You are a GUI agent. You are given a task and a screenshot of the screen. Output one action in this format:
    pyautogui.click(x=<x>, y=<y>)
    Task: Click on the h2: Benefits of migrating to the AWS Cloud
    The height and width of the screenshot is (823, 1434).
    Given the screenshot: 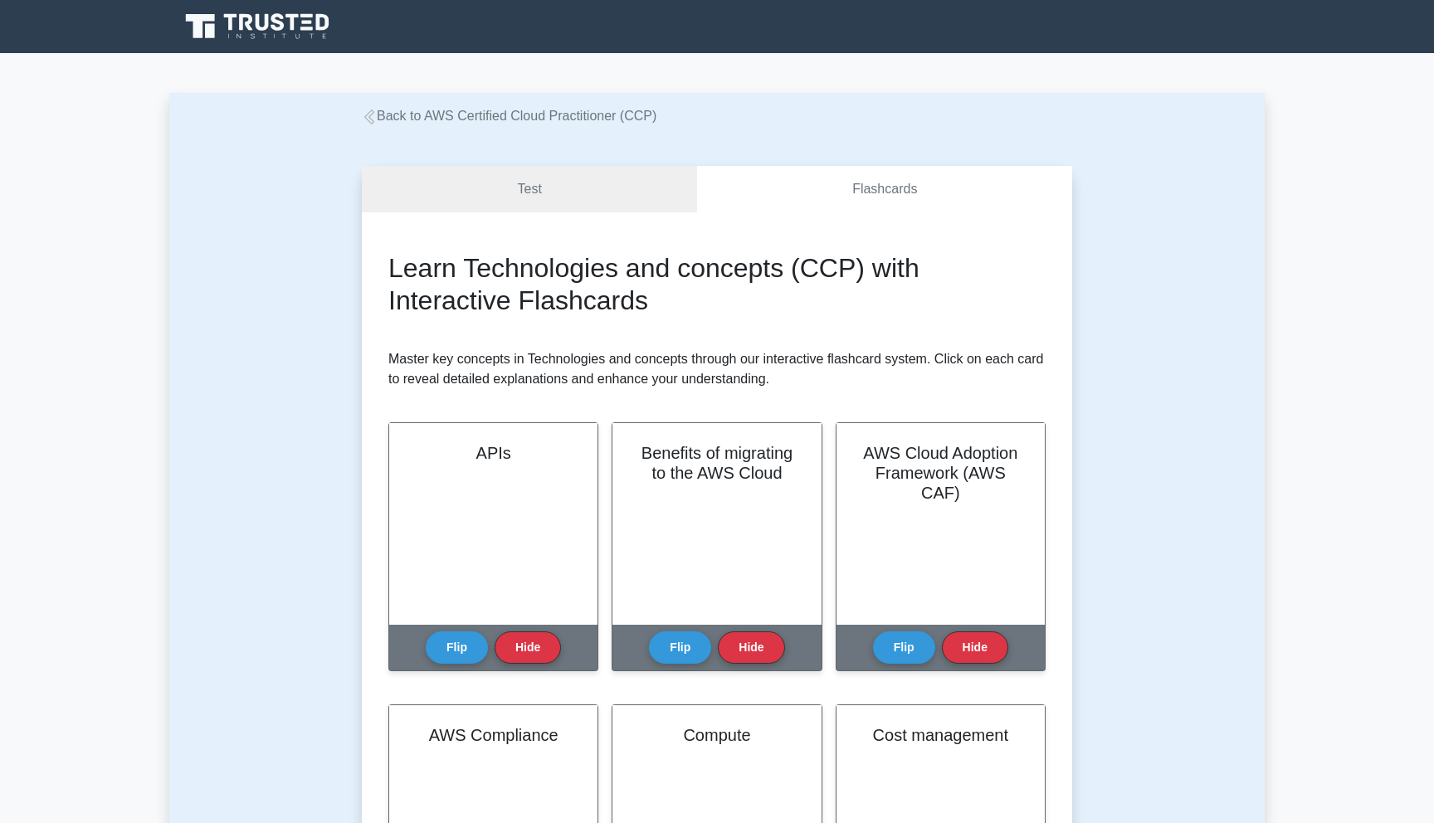 What is the action you would take?
    pyautogui.click(x=716, y=463)
    